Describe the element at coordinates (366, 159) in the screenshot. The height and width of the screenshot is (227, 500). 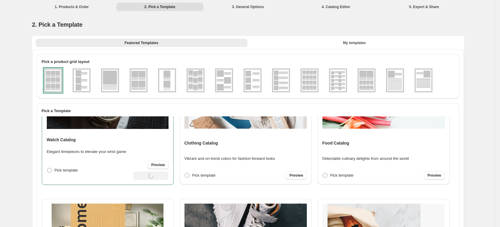
I see `p: Delectable culinary delights from around the world` at that location.